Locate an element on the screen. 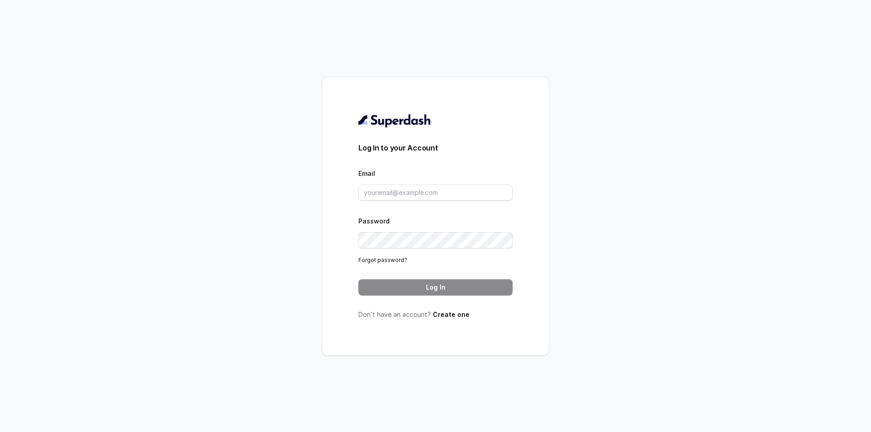  a: Forgot password? is located at coordinates (383, 260).